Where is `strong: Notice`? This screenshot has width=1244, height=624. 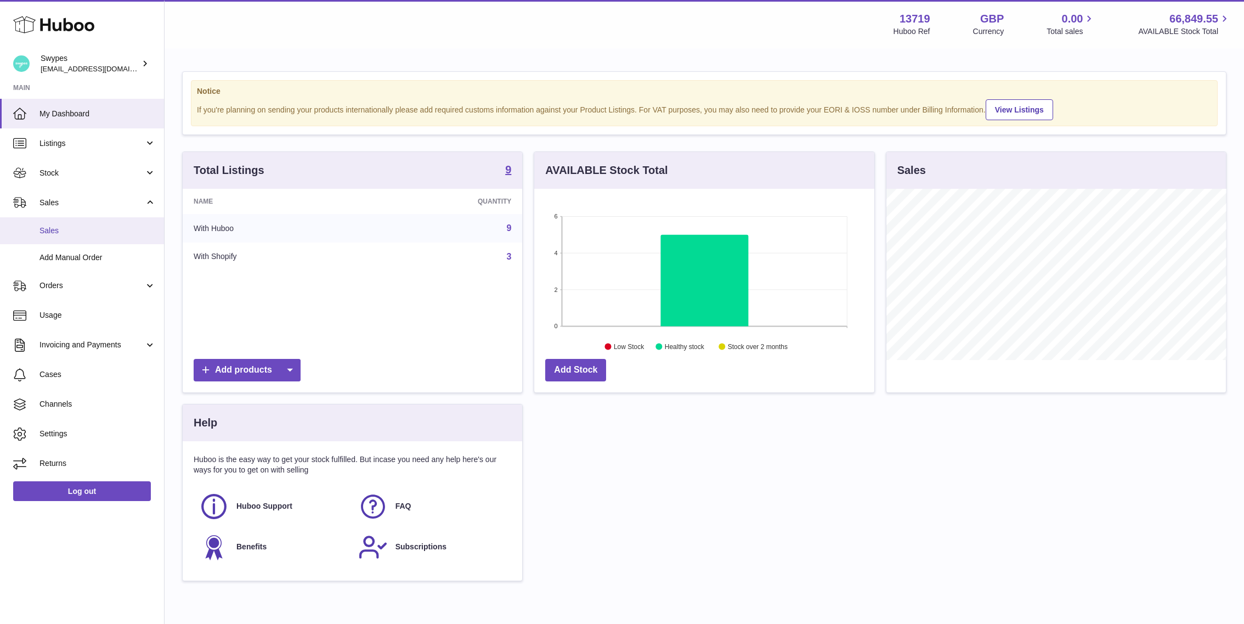
strong: Notice is located at coordinates (704, 91).